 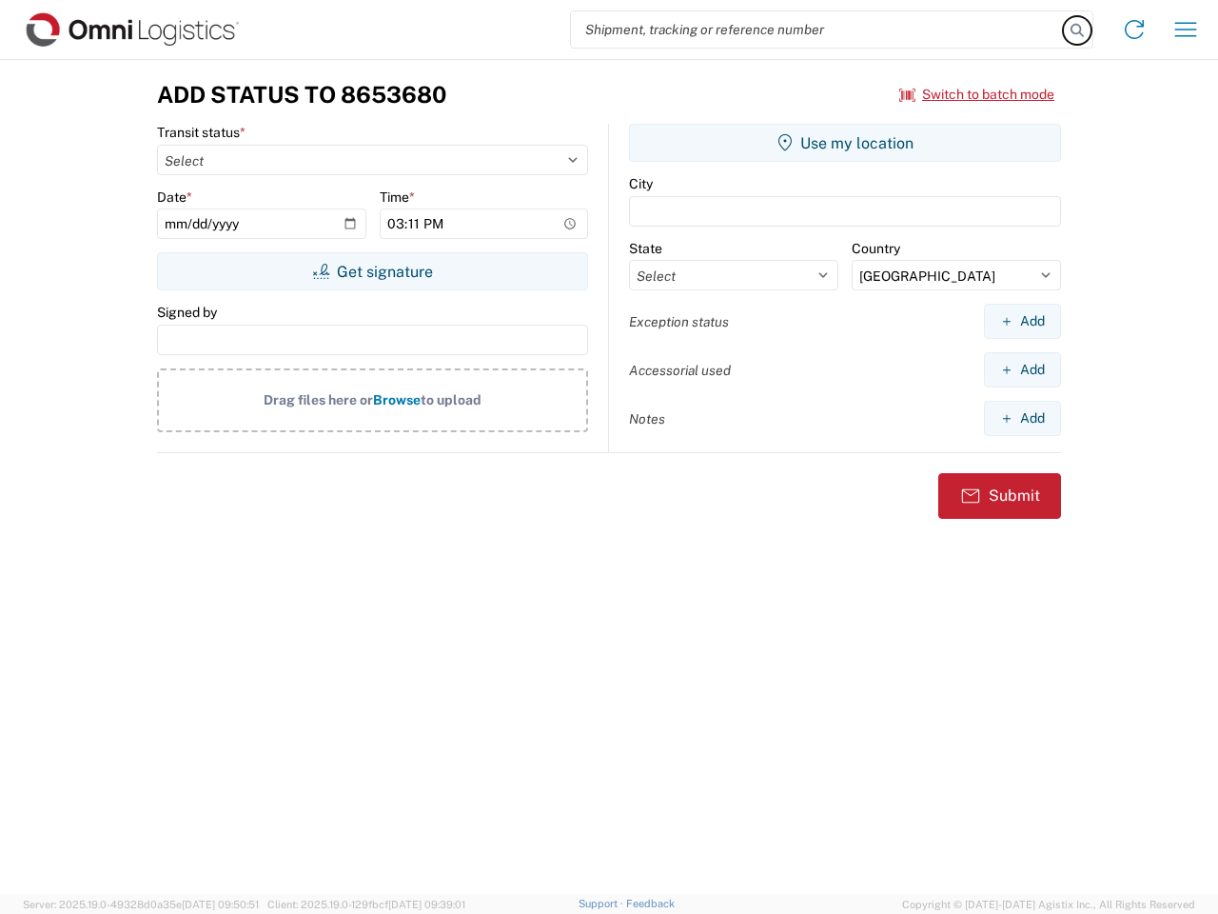 What do you see at coordinates (397, 400) in the screenshot?
I see `span: Browse` at bounding box center [397, 400].